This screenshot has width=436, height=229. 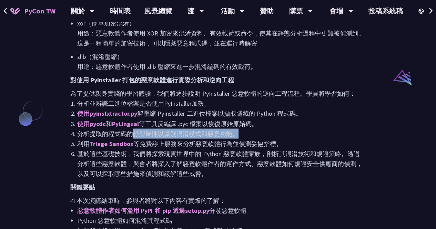 What do you see at coordinates (106, 23) in the screenshot?
I see `font: xor（簡單加密混淆）` at bounding box center [106, 23].